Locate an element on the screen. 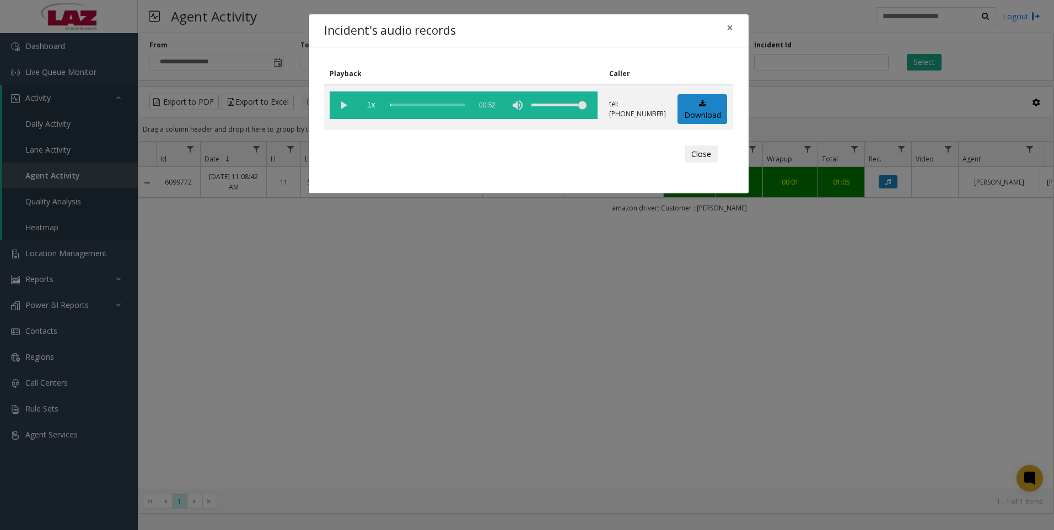 The image size is (1054, 530). a: Download is located at coordinates (702, 109).